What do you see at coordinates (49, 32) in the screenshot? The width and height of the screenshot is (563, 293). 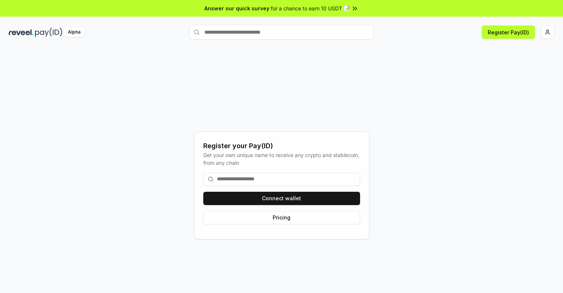 I see `img: pay_id` at bounding box center [49, 32].